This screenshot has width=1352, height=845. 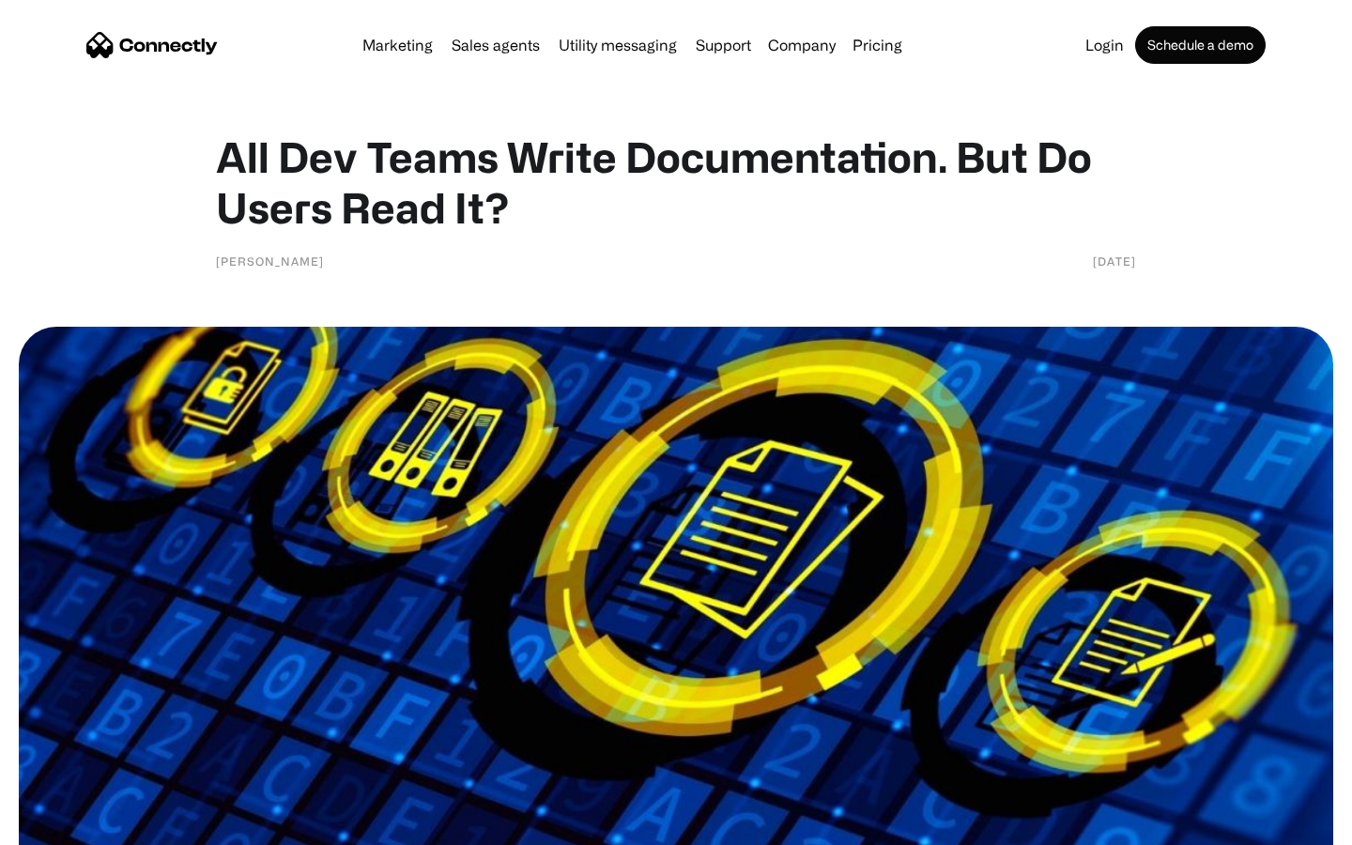 What do you see at coordinates (723, 45) in the screenshot?
I see `a: Support` at bounding box center [723, 45].